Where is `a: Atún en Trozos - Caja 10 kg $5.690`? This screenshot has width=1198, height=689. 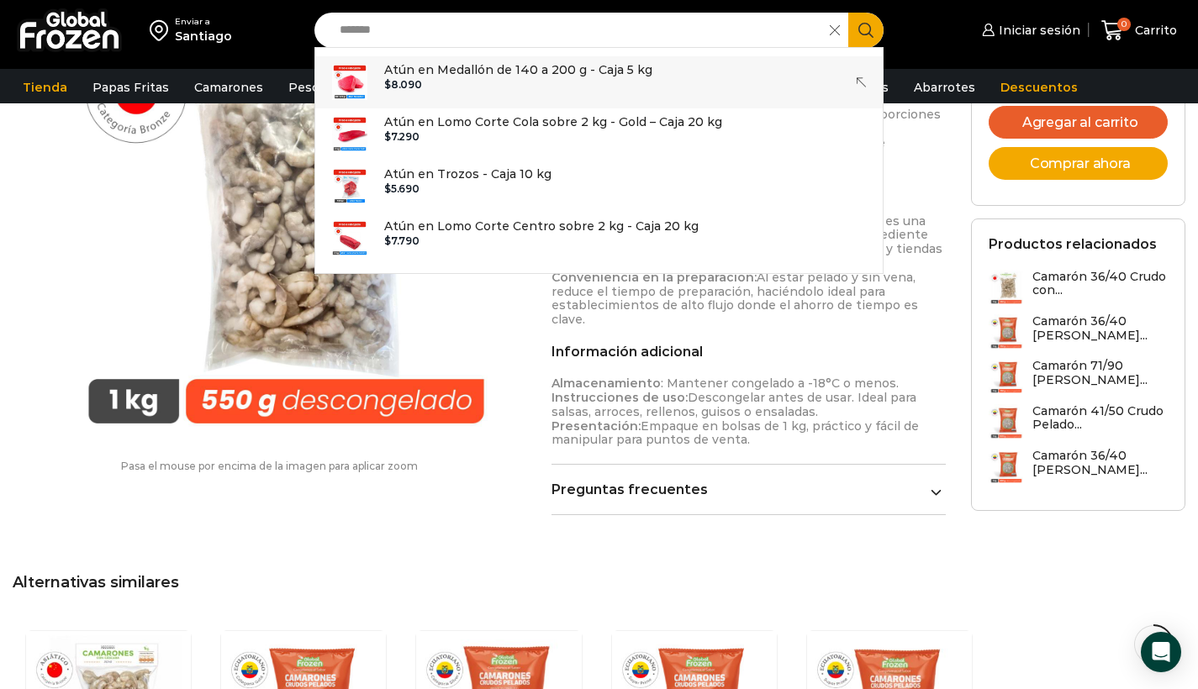 a: Atún en Trozos - Caja 10 kg $5.690 is located at coordinates (599, 187).